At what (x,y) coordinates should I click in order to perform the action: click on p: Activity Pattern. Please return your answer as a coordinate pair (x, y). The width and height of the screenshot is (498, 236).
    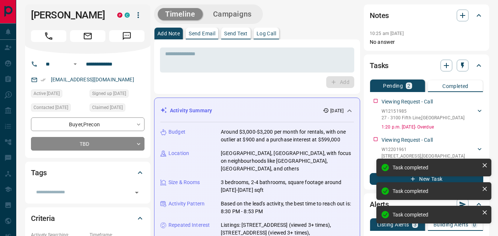
    Looking at the image, I should click on (187, 204).